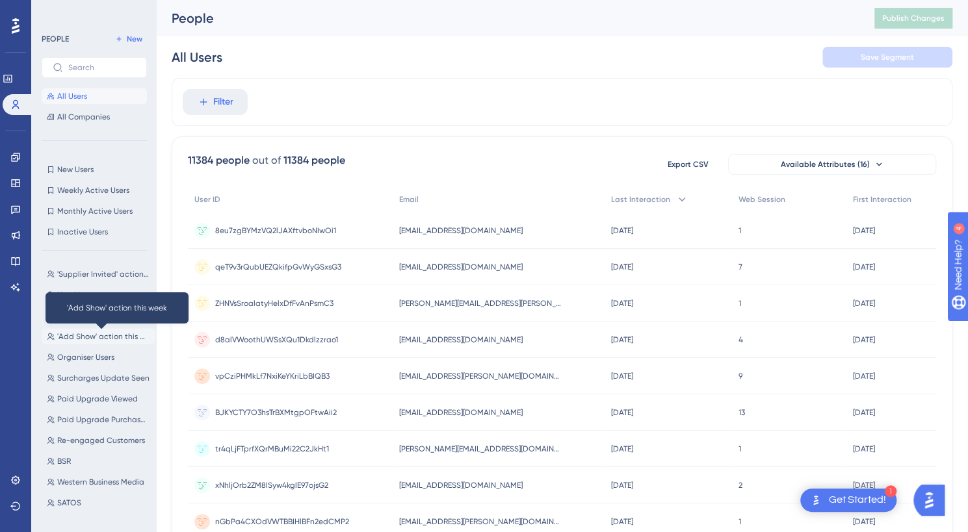 The image size is (968, 532). Describe the element at coordinates (103, 274) in the screenshot. I see `span: 'Supplier Invited' action this week` at that location.